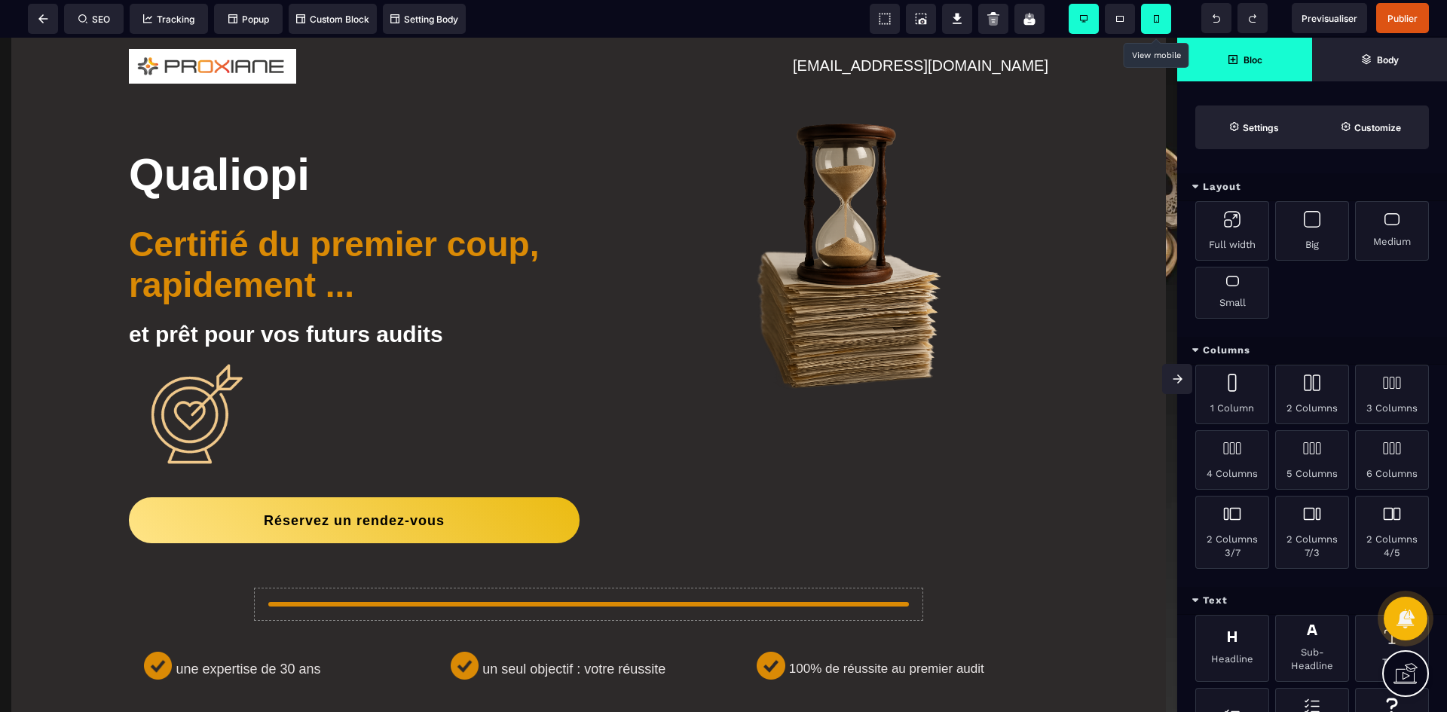  What do you see at coordinates (424, 19) in the screenshot?
I see `span: Setting Body` at bounding box center [424, 19].